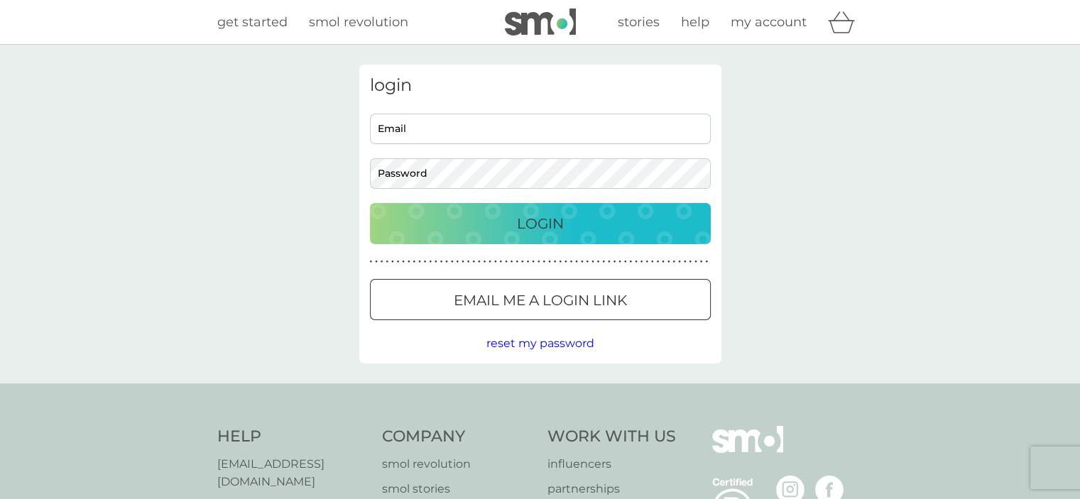 This screenshot has height=499, width=1080. What do you see at coordinates (540, 85) in the screenshot?
I see `h3: login` at bounding box center [540, 85].